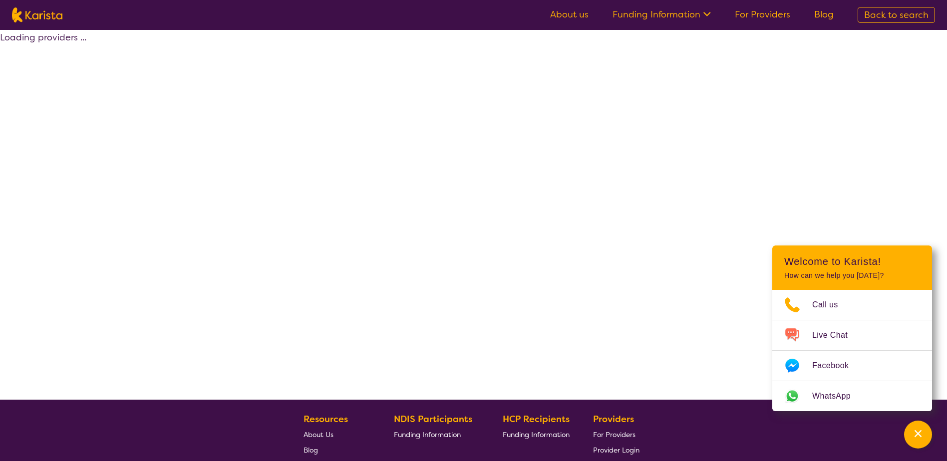 The width and height of the screenshot is (947, 461). I want to click on b: Resources, so click(326, 420).